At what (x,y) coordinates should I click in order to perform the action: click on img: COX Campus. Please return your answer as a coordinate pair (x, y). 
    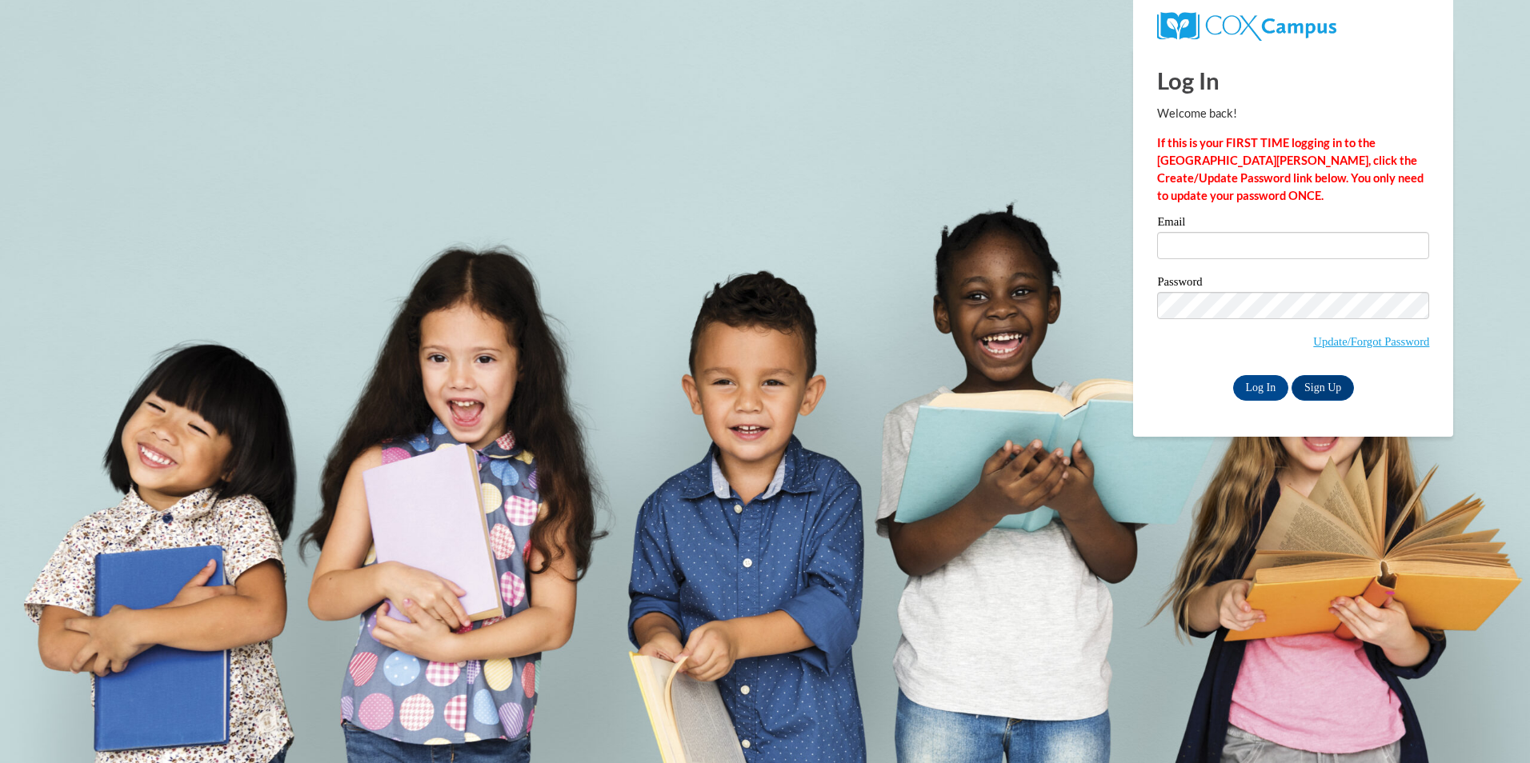
    Looking at the image, I should click on (1246, 26).